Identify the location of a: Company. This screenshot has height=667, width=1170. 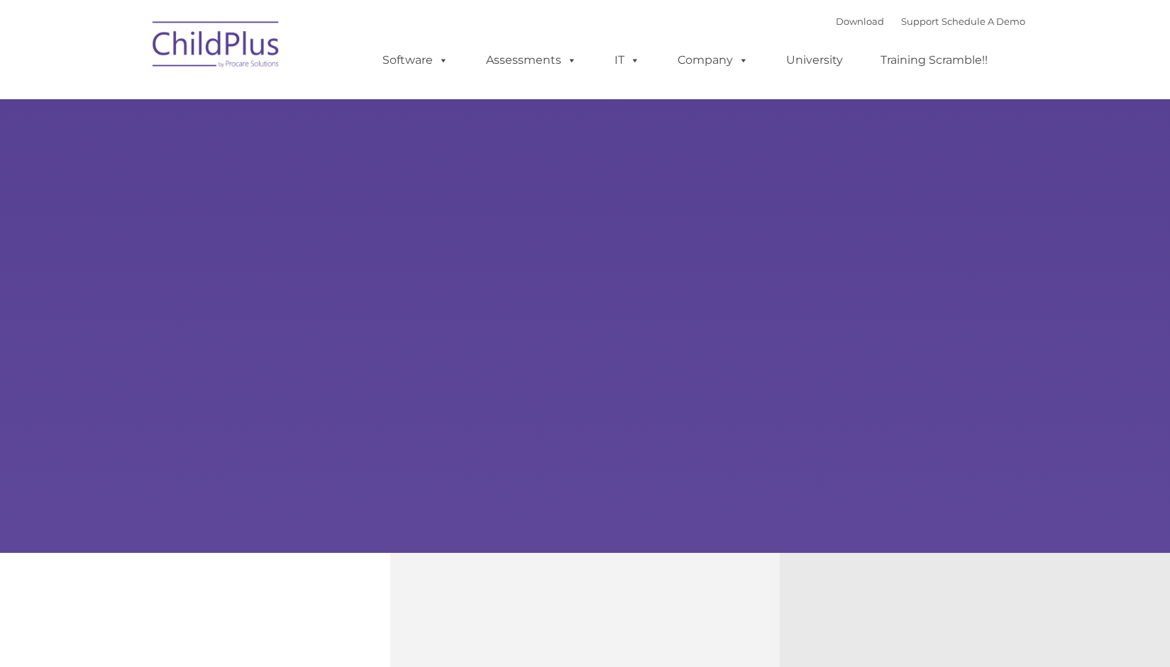
(713, 60).